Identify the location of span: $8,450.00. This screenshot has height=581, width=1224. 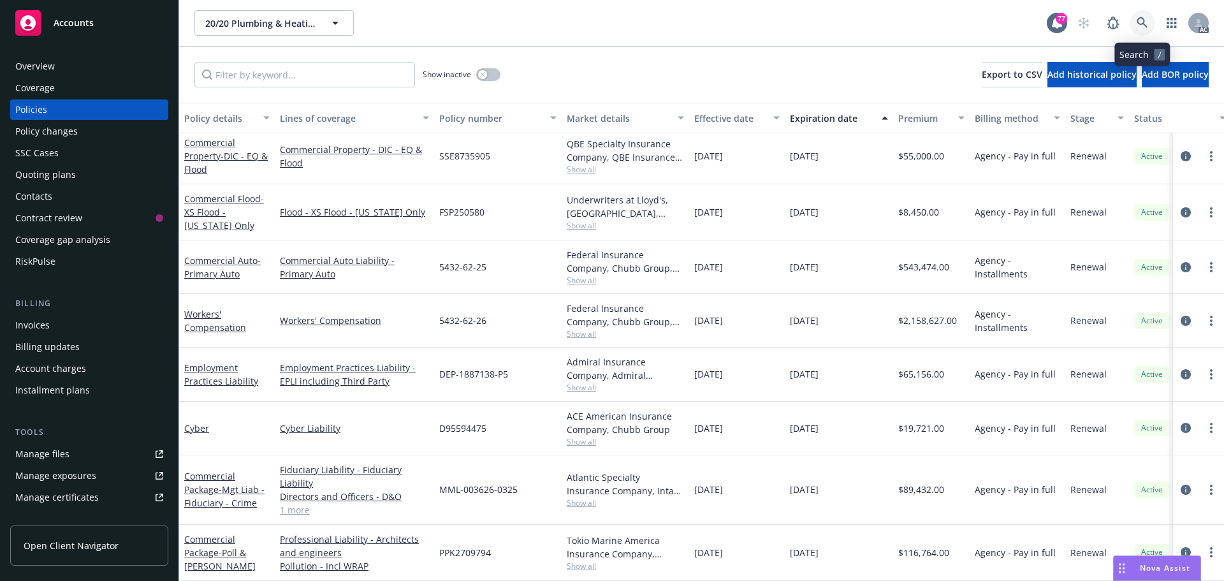
(919, 212).